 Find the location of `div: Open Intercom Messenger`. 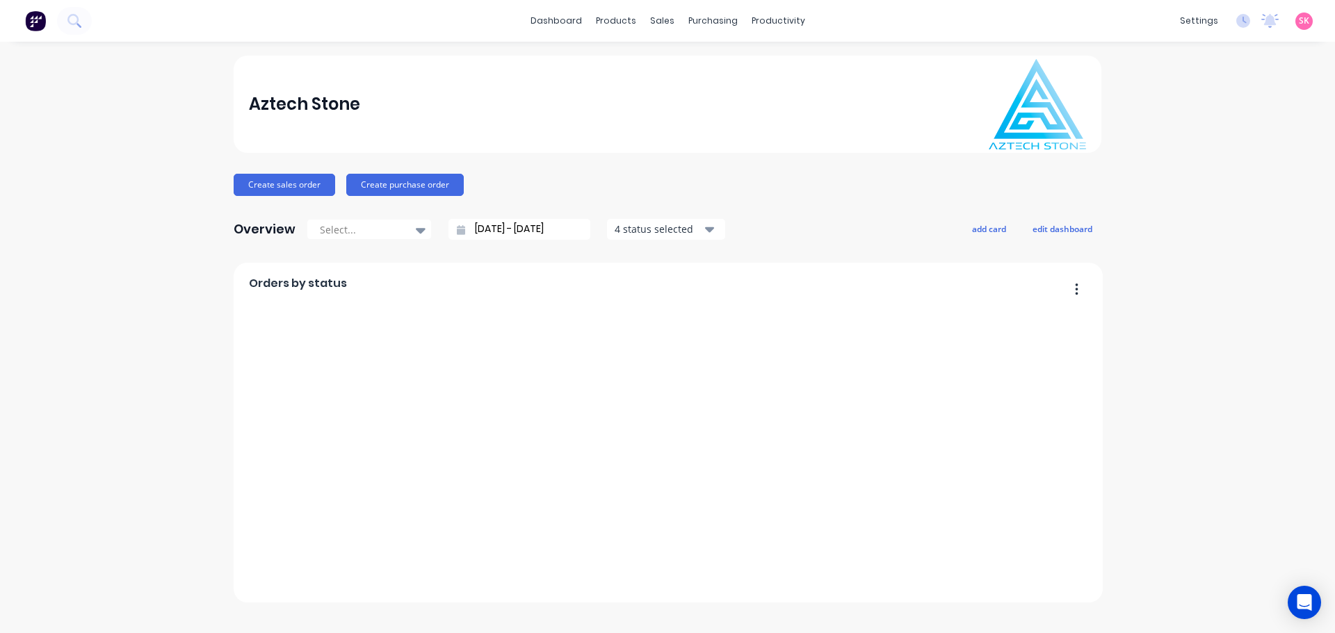

div: Open Intercom Messenger is located at coordinates (1304, 603).